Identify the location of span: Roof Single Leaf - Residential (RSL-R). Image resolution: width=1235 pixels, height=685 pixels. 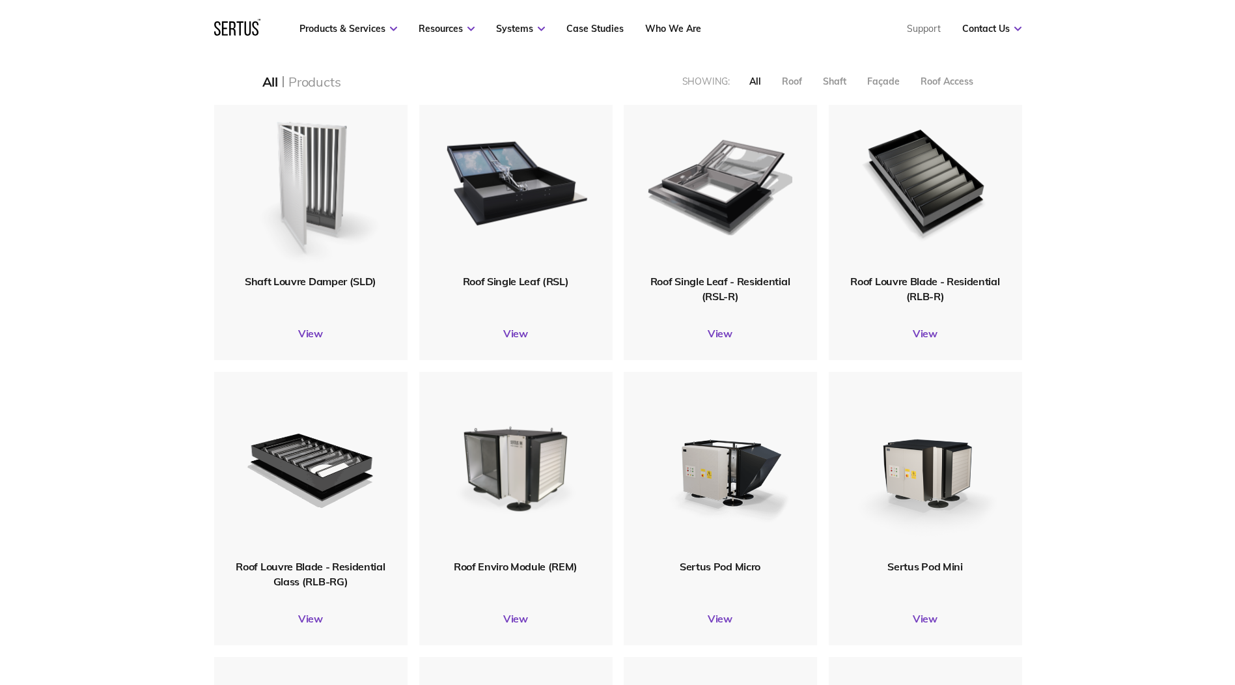
(720, 289).